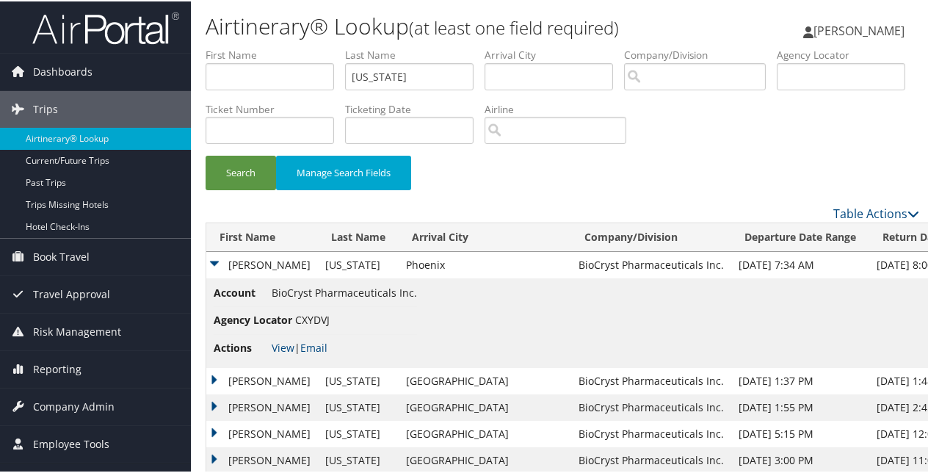 This screenshot has height=473, width=928. I want to click on label: Agency Locator, so click(846, 54).